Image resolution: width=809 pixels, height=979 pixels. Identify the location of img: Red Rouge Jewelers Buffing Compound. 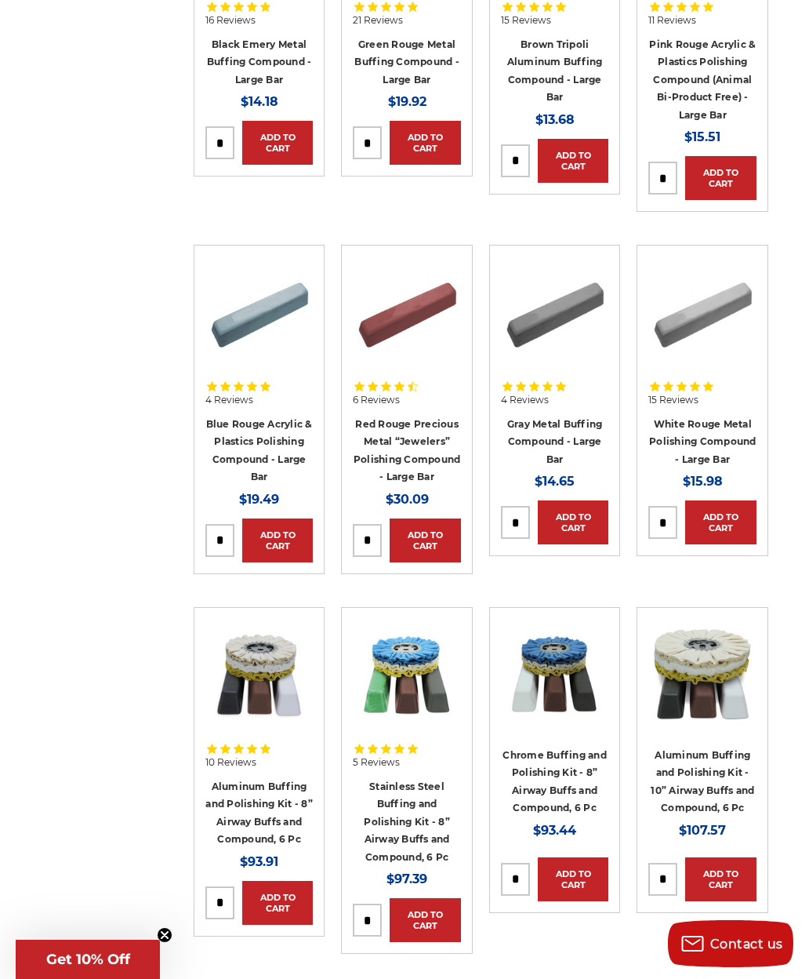
(407, 311).